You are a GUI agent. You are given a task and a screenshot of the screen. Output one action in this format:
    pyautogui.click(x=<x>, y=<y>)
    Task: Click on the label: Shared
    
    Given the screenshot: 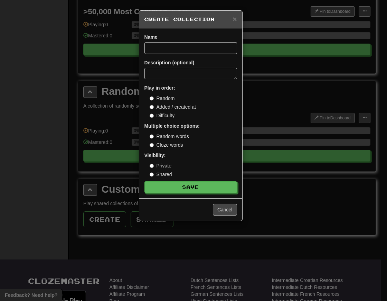 What is the action you would take?
    pyautogui.click(x=161, y=174)
    